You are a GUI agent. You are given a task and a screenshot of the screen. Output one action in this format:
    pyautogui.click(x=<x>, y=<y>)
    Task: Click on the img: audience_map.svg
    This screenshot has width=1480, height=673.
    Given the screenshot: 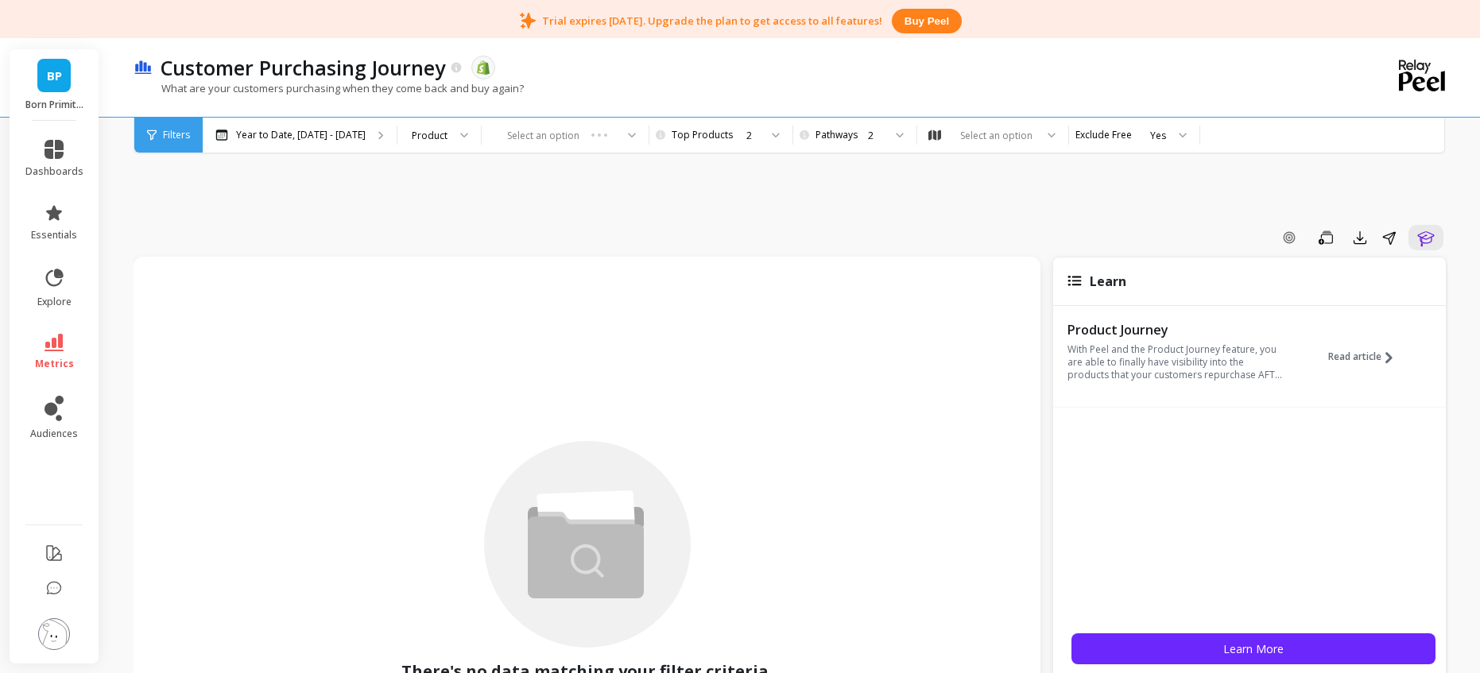 What is the action you would take?
    pyautogui.click(x=935, y=135)
    